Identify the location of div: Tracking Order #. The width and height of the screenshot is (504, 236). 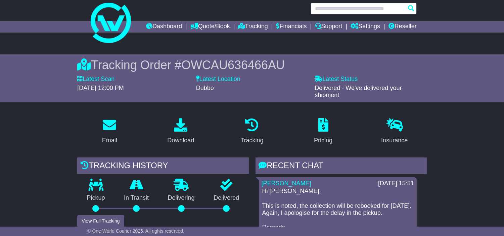
(252, 65).